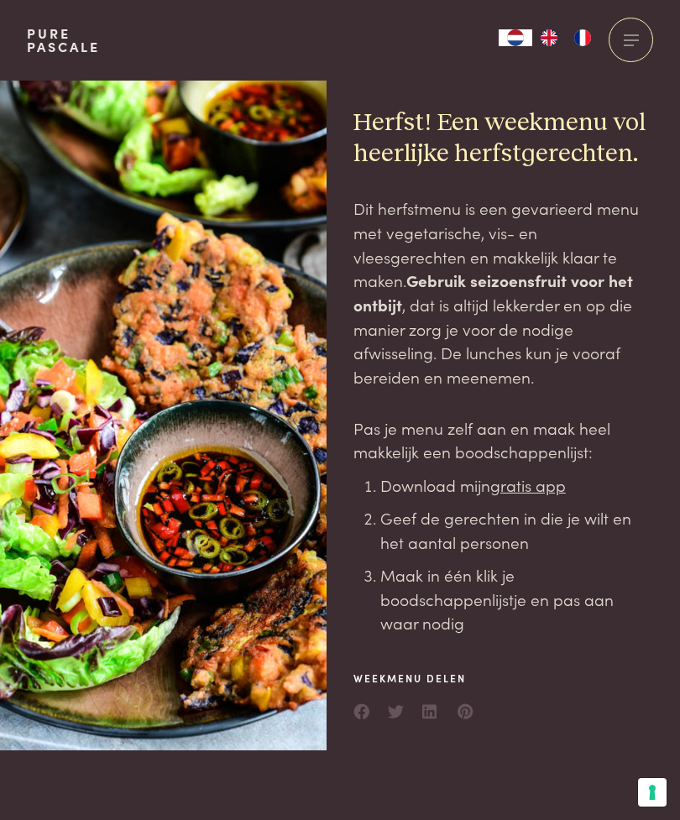 This screenshot has width=680, height=820. Describe the element at coordinates (503, 440) in the screenshot. I see `p: Pas je menu zelf aan en maak heel makkelijk een boodschappenlijst:` at that location.